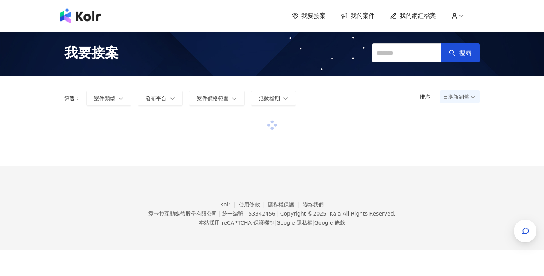  What do you see at coordinates (452, 53) in the screenshot?
I see `span: search` at bounding box center [452, 53].